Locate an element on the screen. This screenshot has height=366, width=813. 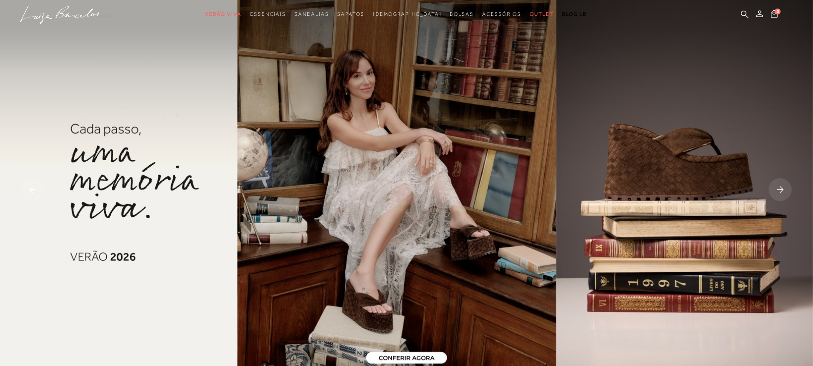
span: Sapatos is located at coordinates (350, 14).